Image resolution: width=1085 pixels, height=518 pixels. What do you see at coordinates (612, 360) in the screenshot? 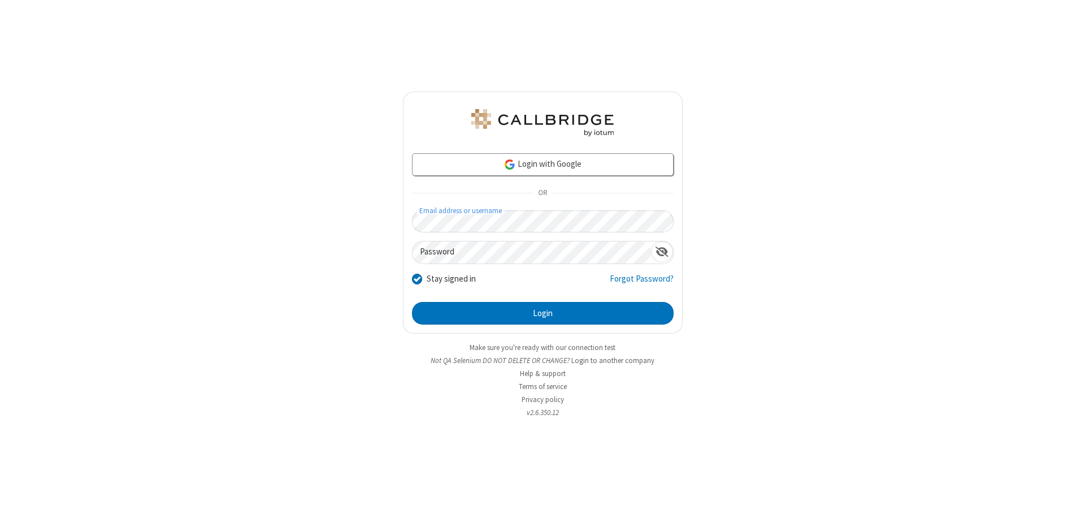
I see `button: Login to another company` at bounding box center [612, 360].